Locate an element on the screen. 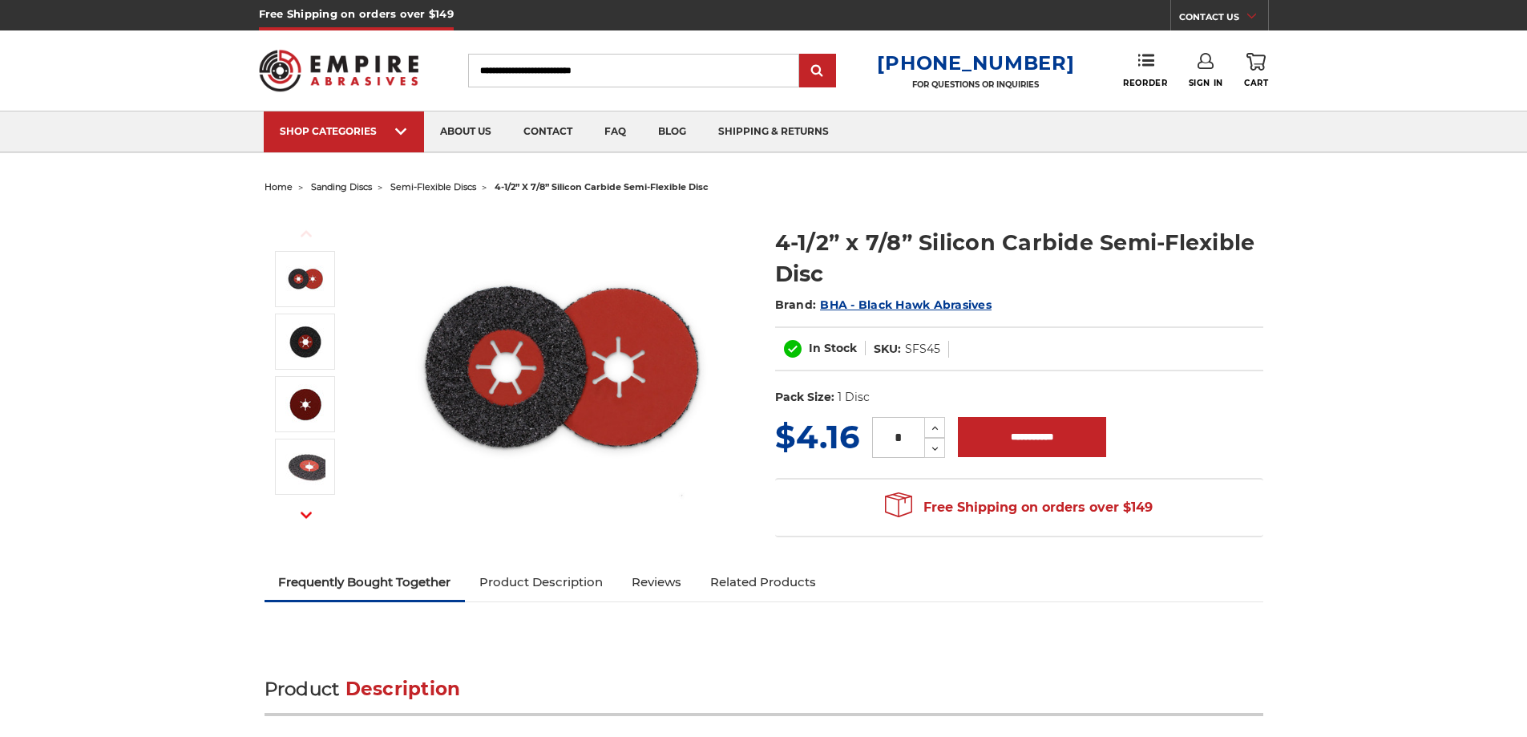  a: Product Description is located at coordinates (541, 582).